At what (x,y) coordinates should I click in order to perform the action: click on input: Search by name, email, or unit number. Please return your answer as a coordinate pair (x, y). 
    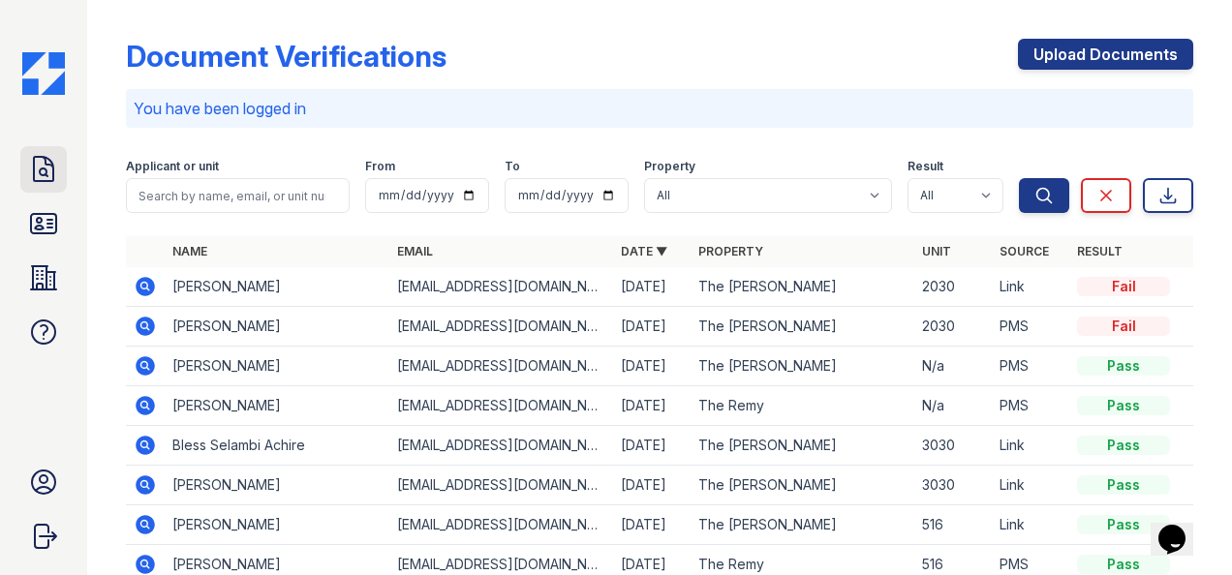
    Looking at the image, I should click on (237, 196).